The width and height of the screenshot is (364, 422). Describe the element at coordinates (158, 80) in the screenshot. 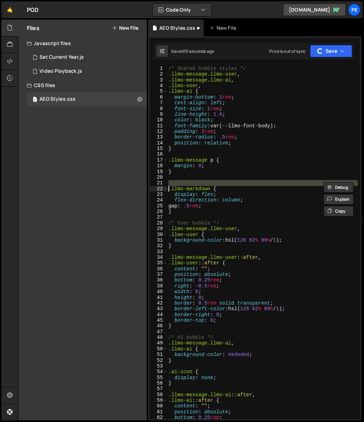

I see `div: 3` at that location.